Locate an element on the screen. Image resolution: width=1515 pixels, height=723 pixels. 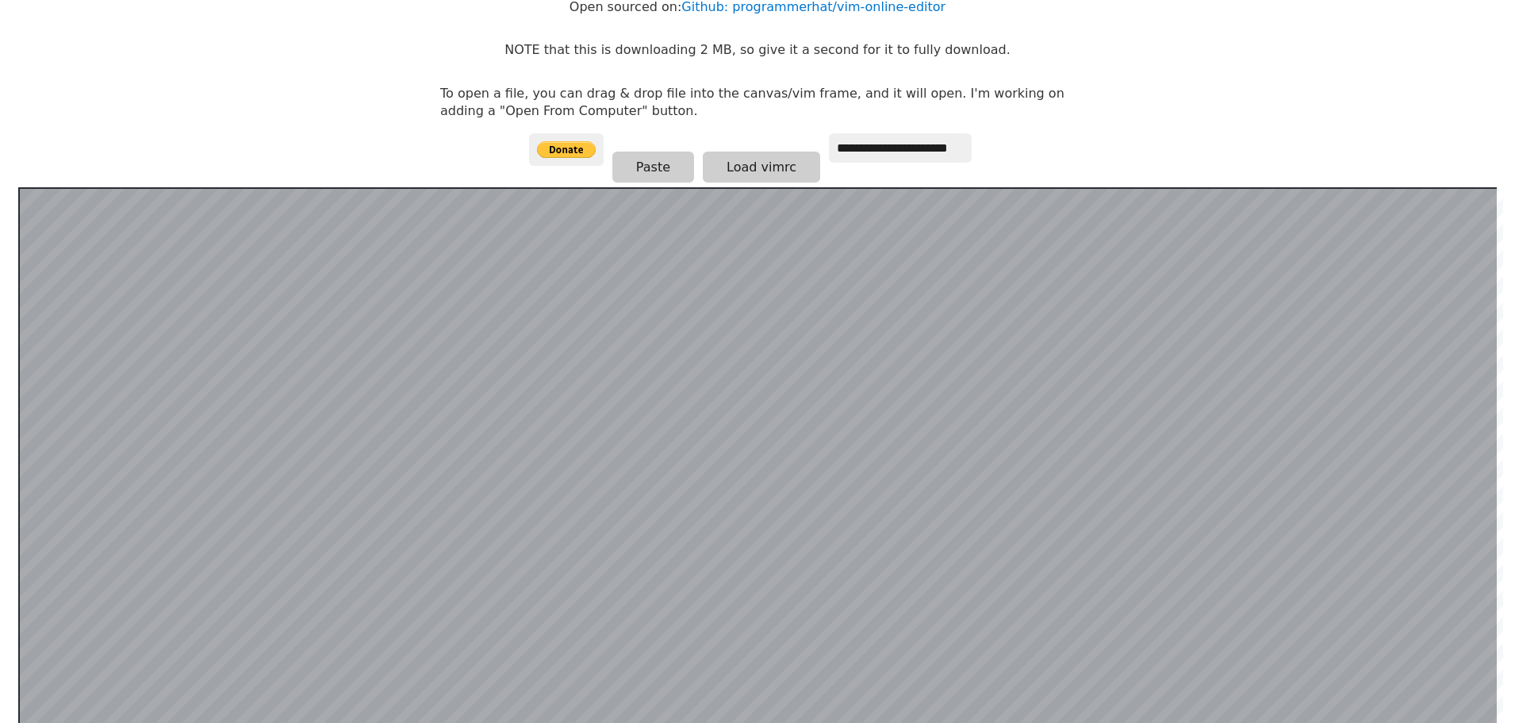
p: NOTE that this is downloading 2 MB, so give it a second for it to fully download. is located at coordinates (757, 50).